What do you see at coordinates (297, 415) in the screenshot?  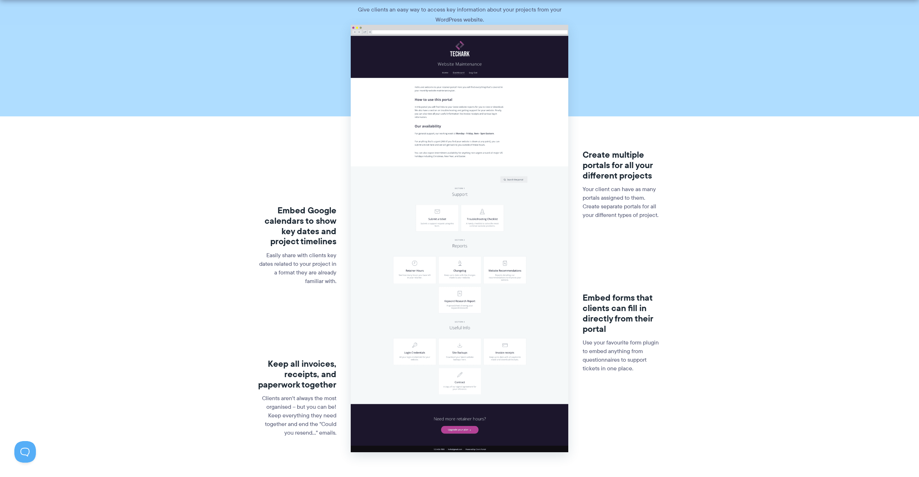 I see `p: Clients aren't always the most organised – but you can be! Keep everything they need together and...` at bounding box center [297, 415].